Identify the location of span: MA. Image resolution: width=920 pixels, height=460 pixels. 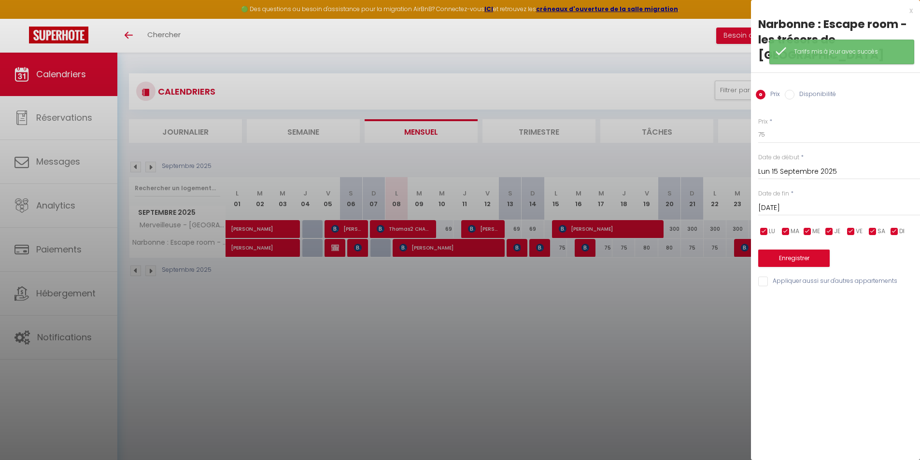
(795, 231).